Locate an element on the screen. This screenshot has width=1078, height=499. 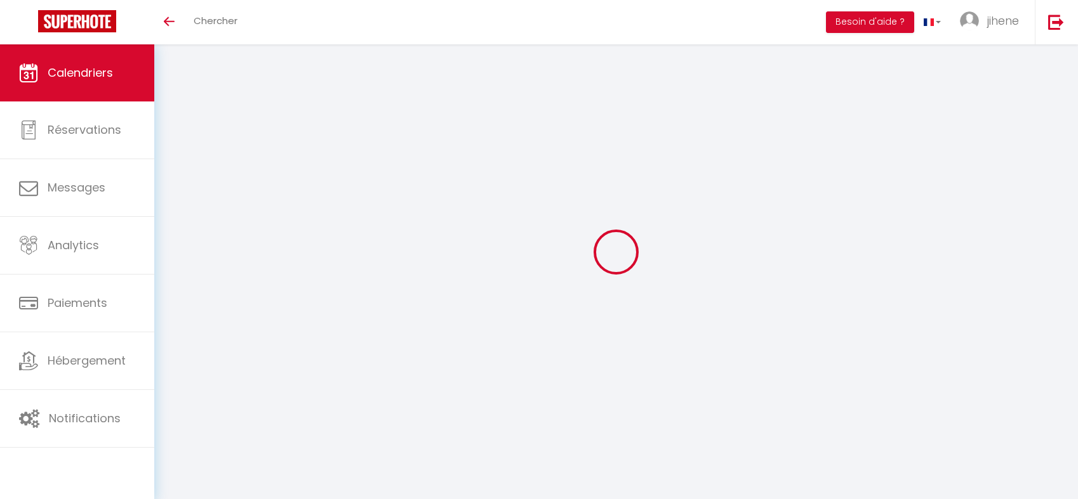
span: Hébergement is located at coordinates (86, 360).